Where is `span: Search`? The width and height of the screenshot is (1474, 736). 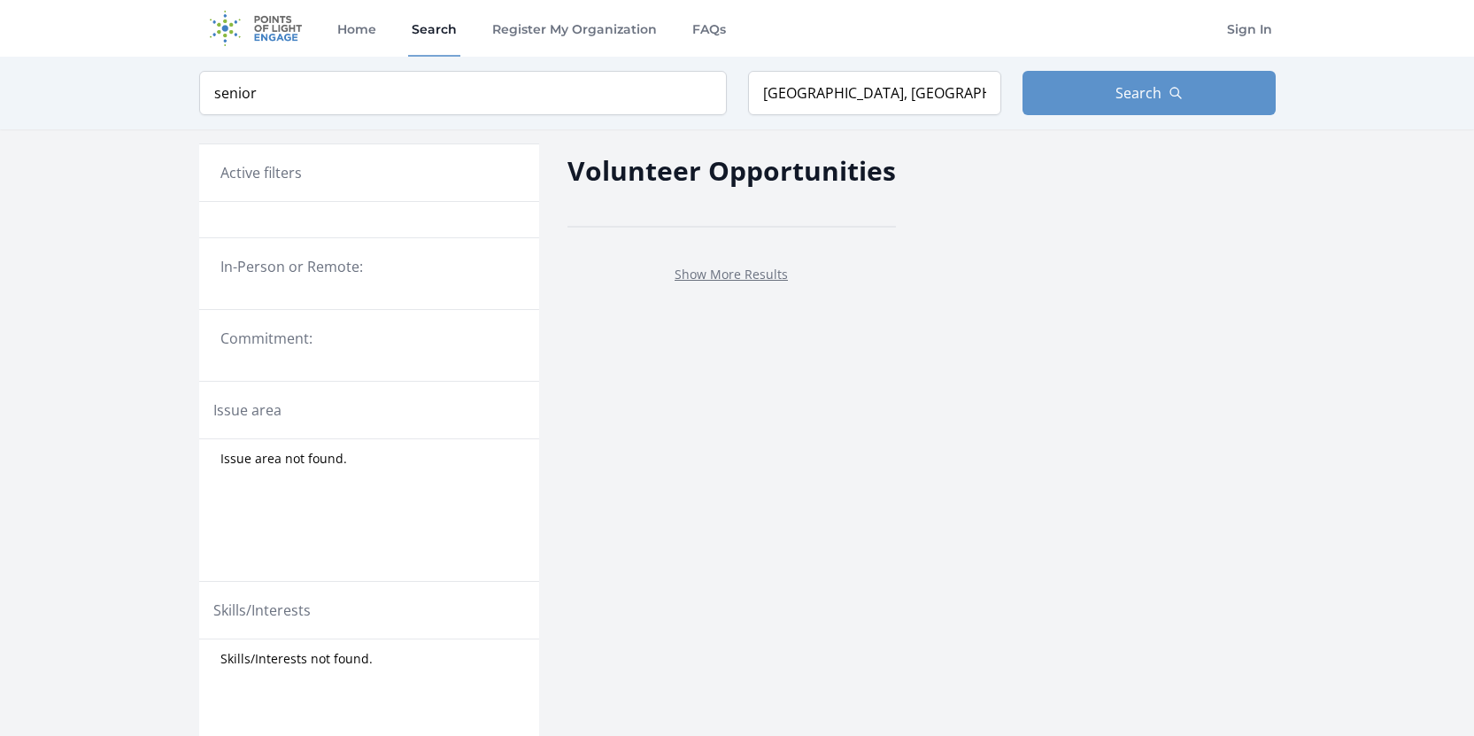 span: Search is located at coordinates (1139, 93).